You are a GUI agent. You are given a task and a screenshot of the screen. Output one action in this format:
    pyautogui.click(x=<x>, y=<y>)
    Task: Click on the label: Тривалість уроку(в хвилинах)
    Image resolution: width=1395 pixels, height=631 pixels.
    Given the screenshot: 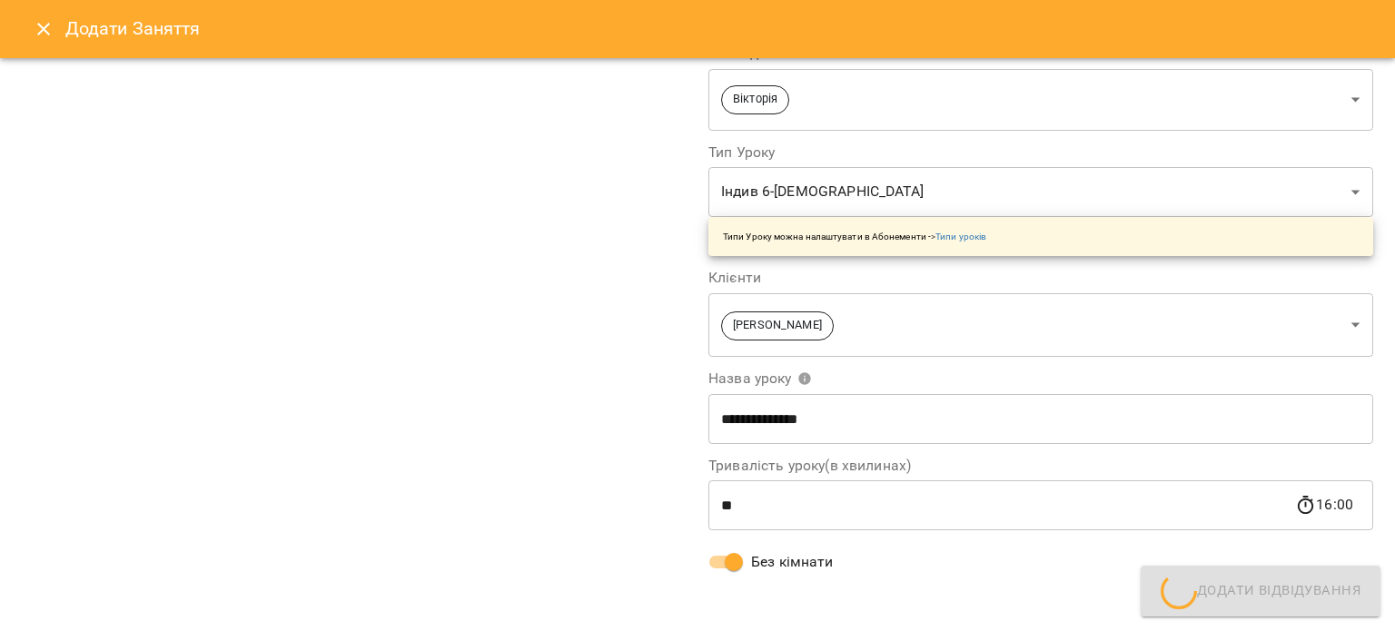 What is the action you would take?
    pyautogui.click(x=1041, y=466)
    